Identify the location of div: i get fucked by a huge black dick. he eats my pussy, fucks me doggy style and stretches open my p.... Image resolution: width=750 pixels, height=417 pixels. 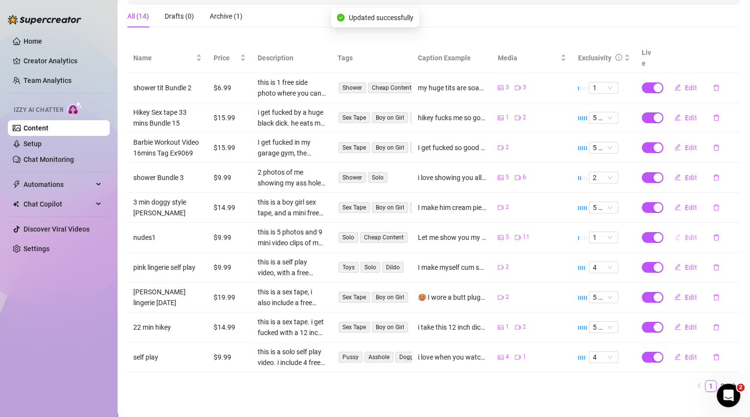
(292, 118).